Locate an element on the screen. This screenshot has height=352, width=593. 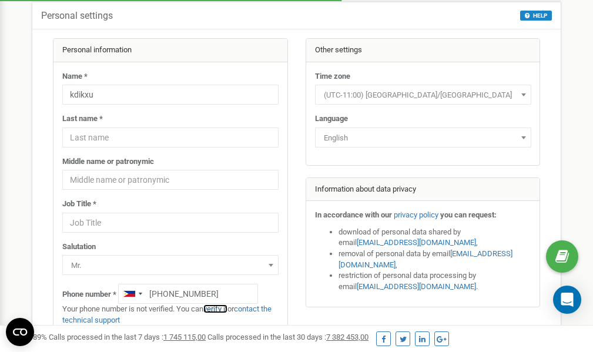
div: Other settings is located at coordinates (423, 51).